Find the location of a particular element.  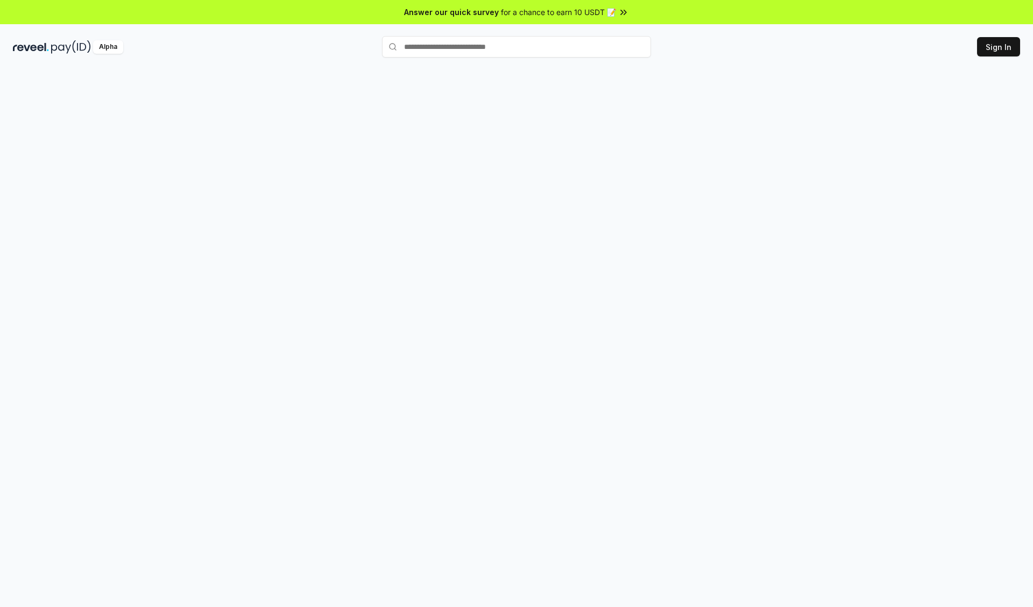

div: Alpha is located at coordinates (108, 47).